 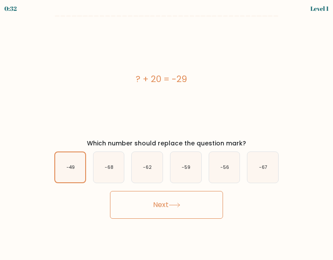 I want to click on div: 0:32, so click(x=10, y=8).